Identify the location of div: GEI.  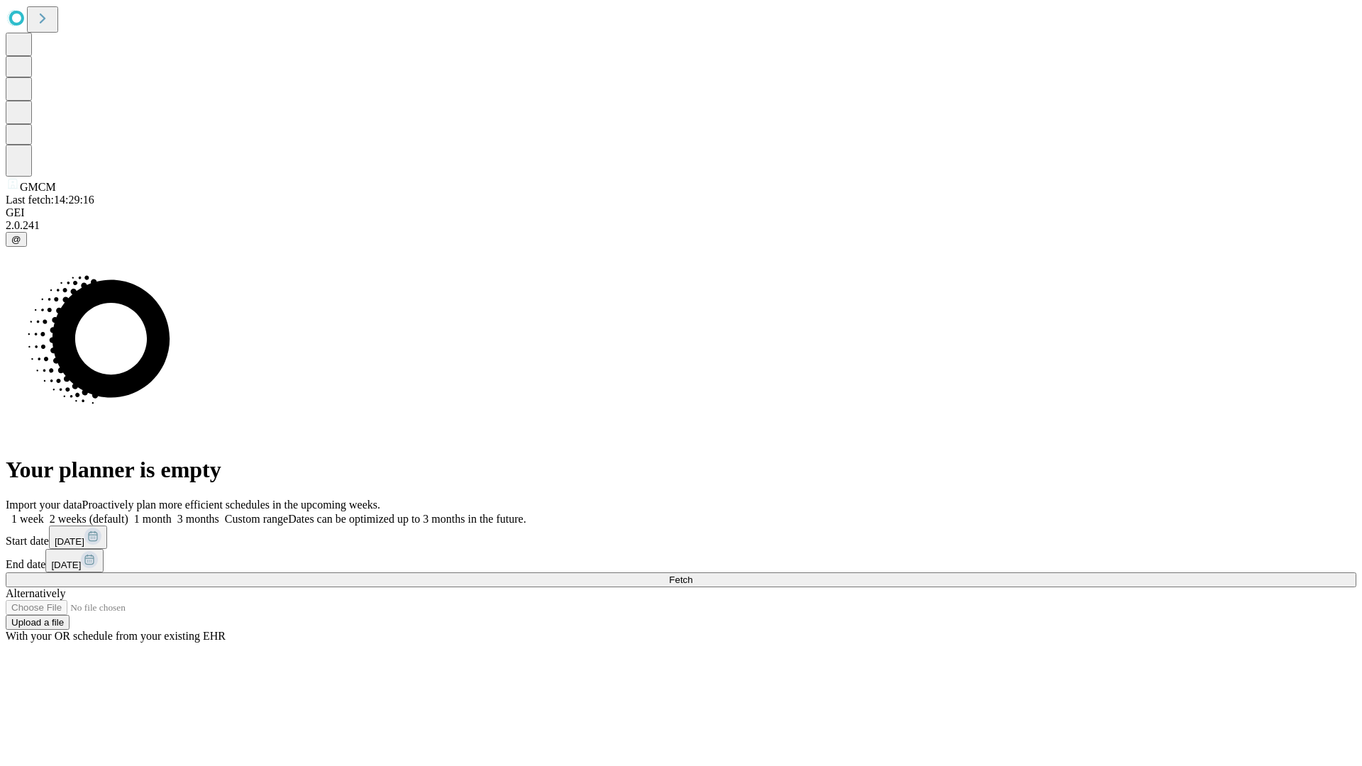
(681, 213).